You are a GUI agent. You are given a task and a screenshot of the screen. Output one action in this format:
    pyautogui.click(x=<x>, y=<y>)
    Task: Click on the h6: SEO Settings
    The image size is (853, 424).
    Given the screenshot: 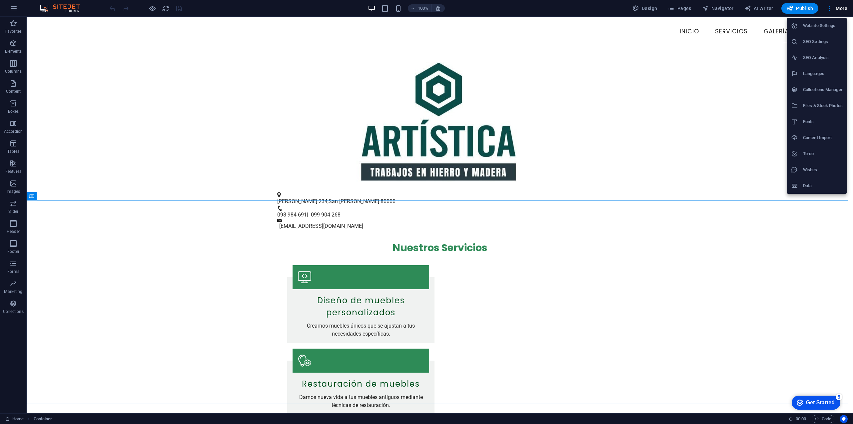 What is the action you would take?
    pyautogui.click(x=823, y=42)
    